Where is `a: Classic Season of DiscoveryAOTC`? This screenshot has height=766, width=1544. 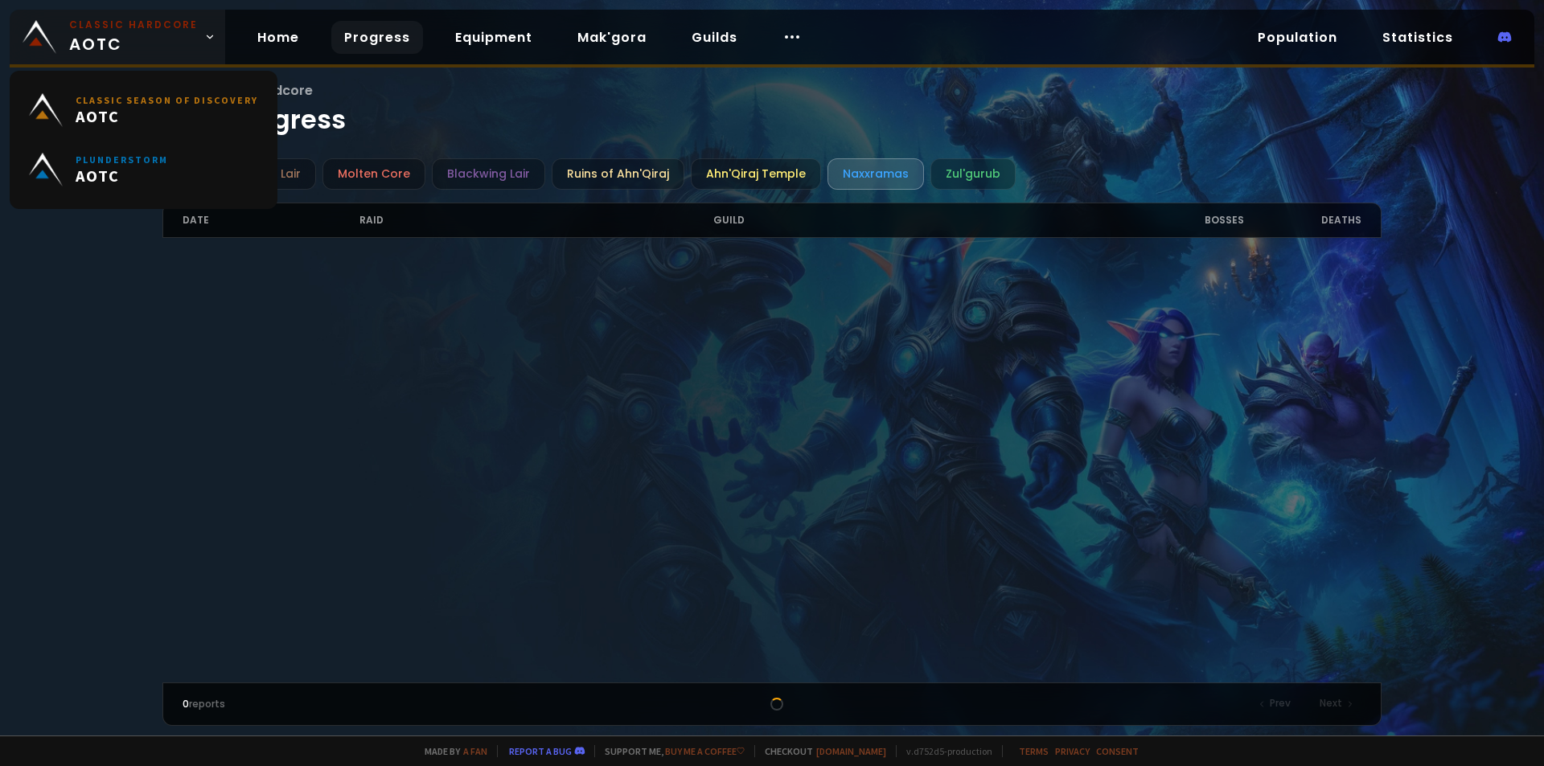
a: Classic Season of DiscoveryAOTC is located at coordinates (143, 110).